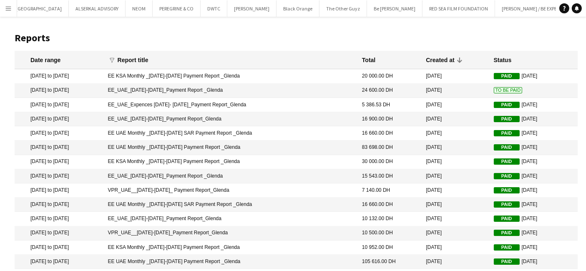 This screenshot has width=586, height=271. What do you see at coordinates (389, 105) in the screenshot?
I see `mat-cell: 5 386.53 DH` at bounding box center [389, 105].